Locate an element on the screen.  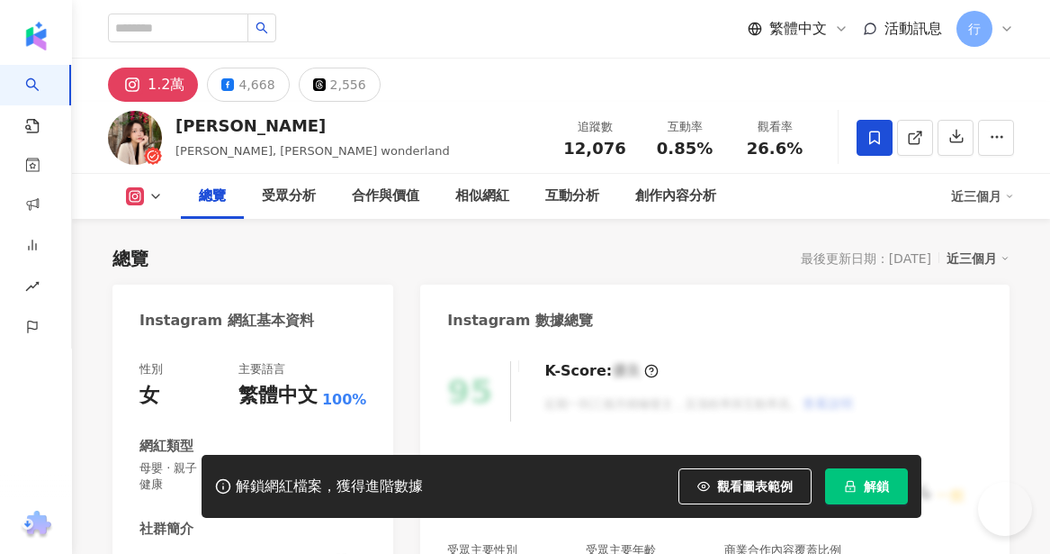
span: 活動訊息 is located at coordinates (914, 28).